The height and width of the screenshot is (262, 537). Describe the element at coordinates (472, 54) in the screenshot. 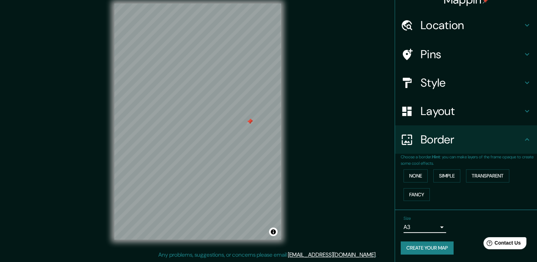

I see `h4: Pins` at that location.